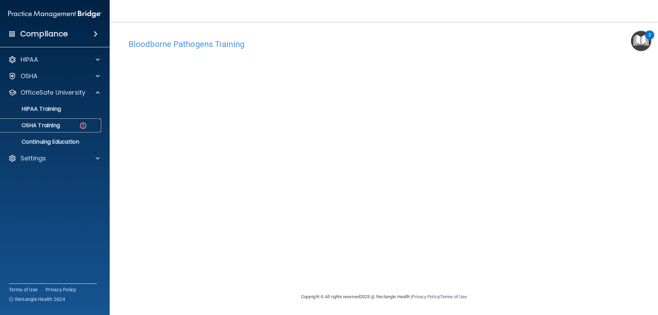 The height and width of the screenshot is (315, 658). What do you see at coordinates (54, 76) in the screenshot?
I see `a: OSHA` at bounding box center [54, 76].